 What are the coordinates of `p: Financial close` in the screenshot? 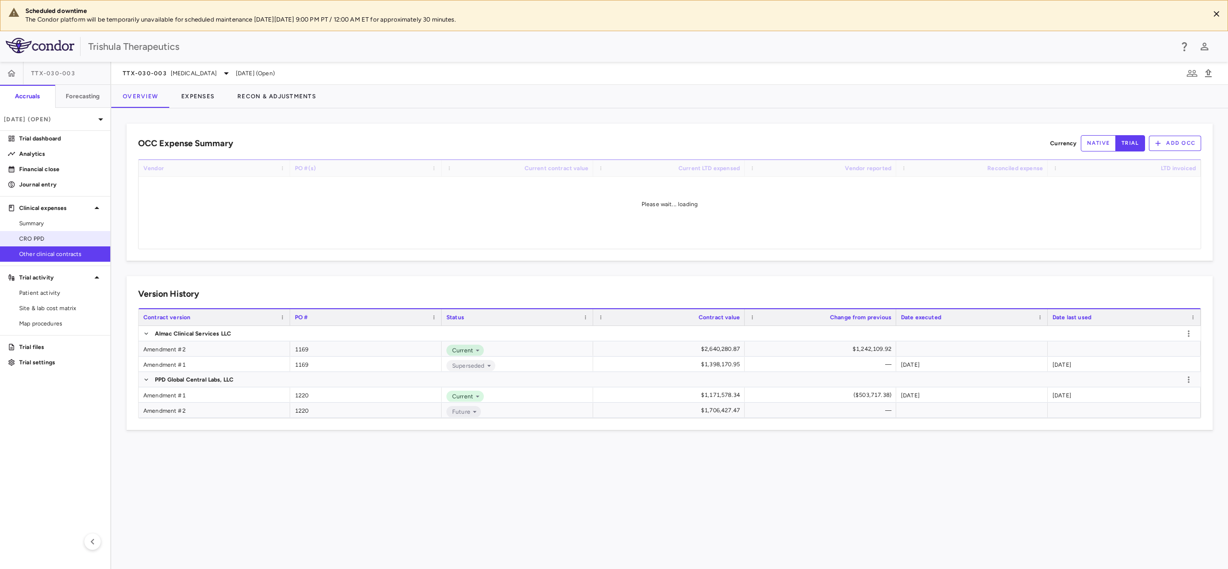 It's located at (61, 169).